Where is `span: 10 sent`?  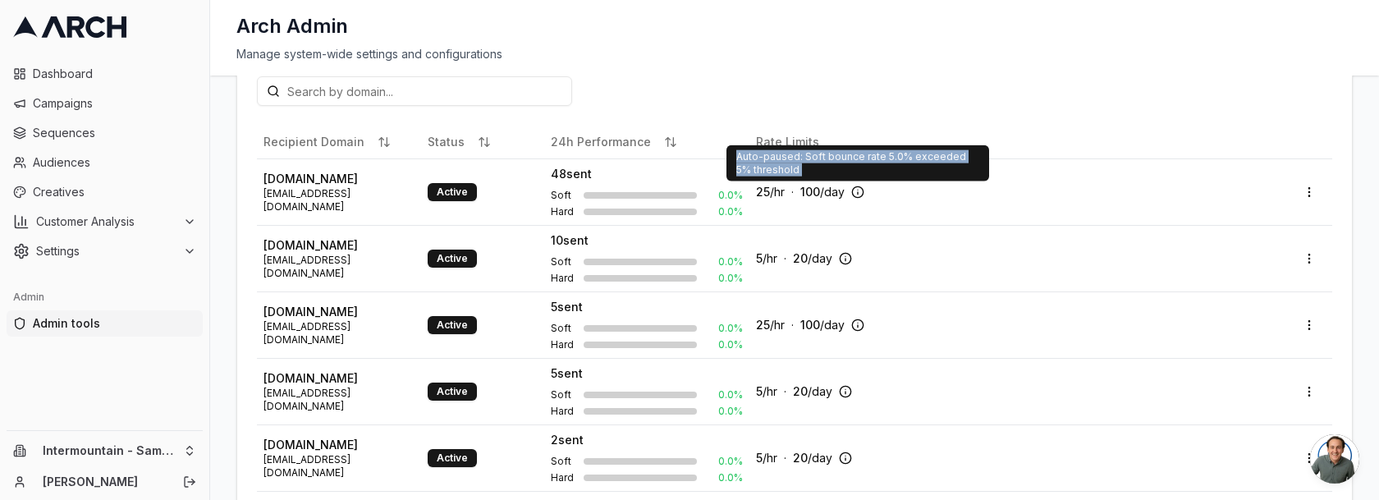
span: 10 sent is located at coordinates (570, 241).